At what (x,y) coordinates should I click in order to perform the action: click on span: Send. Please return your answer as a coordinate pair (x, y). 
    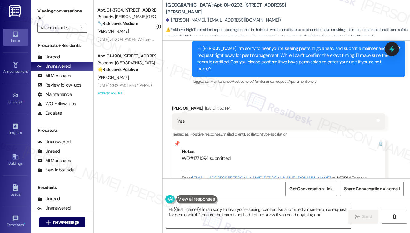
    Looking at the image, I should click on (367, 217).